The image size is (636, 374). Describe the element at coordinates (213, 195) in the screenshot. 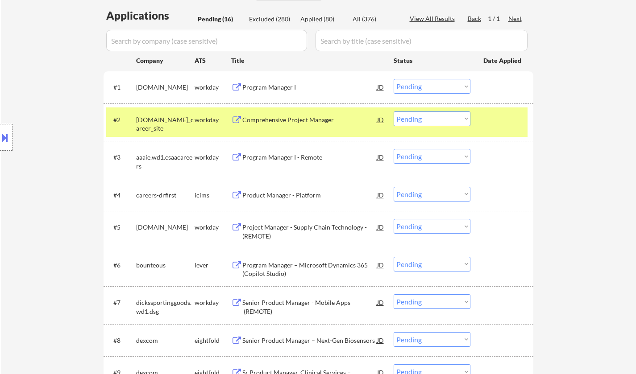

I see `div: icims` at that location.